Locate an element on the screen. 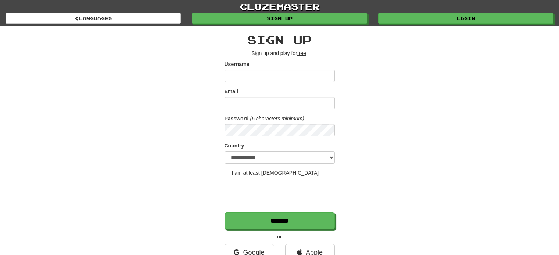 This screenshot has width=559, height=255. label: Password is located at coordinates (237, 119).